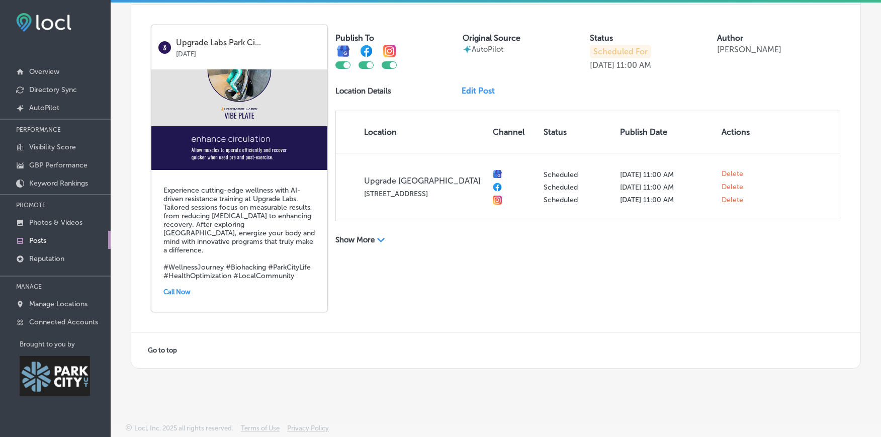  I want to click on p: Overview, so click(44, 71).